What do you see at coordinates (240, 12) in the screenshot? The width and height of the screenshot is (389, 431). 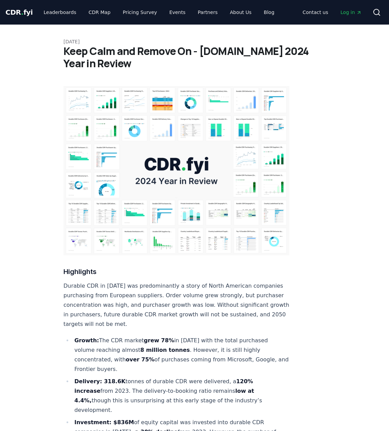 I see `a: About Us` at bounding box center [240, 12].